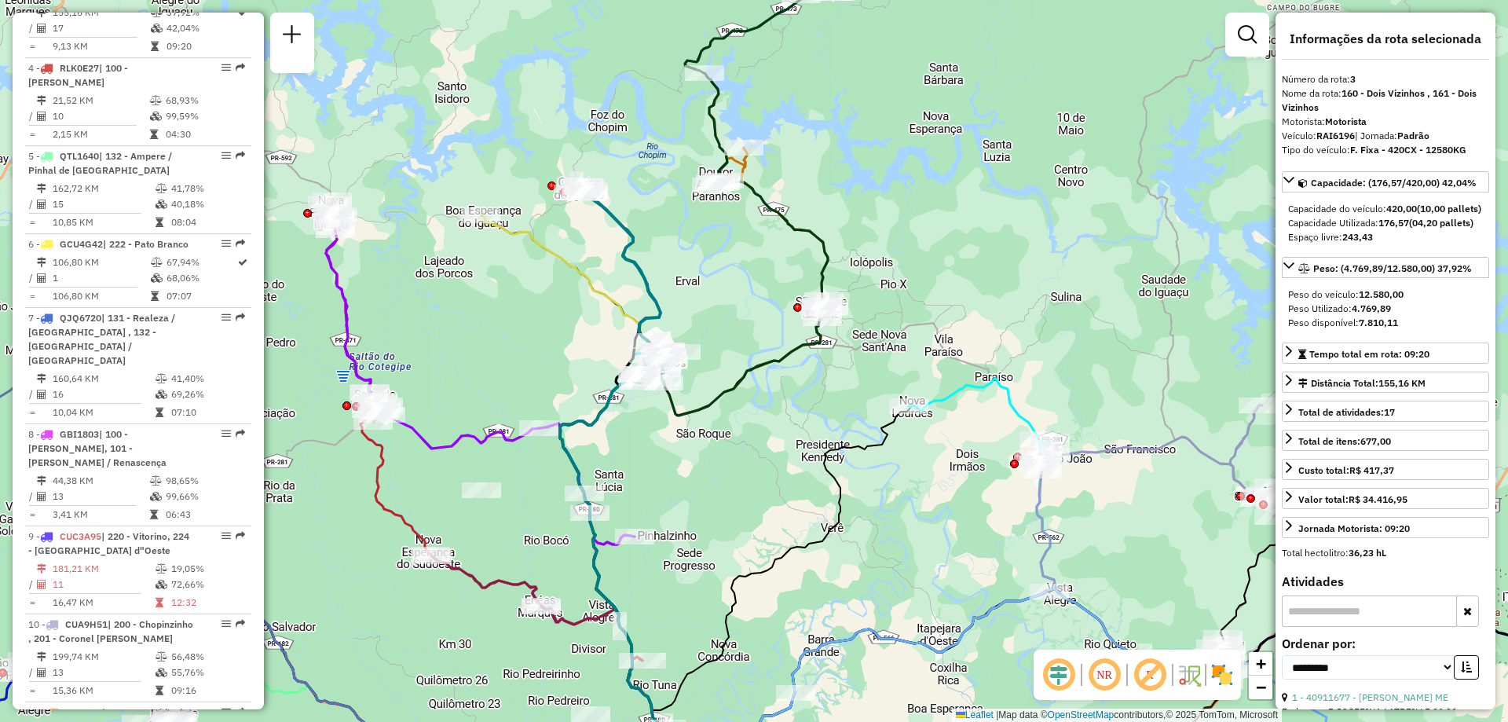 Image resolution: width=1508 pixels, height=722 pixels. What do you see at coordinates (103, 656) in the screenshot?
I see `td: 199,74 KM` at bounding box center [103, 656].